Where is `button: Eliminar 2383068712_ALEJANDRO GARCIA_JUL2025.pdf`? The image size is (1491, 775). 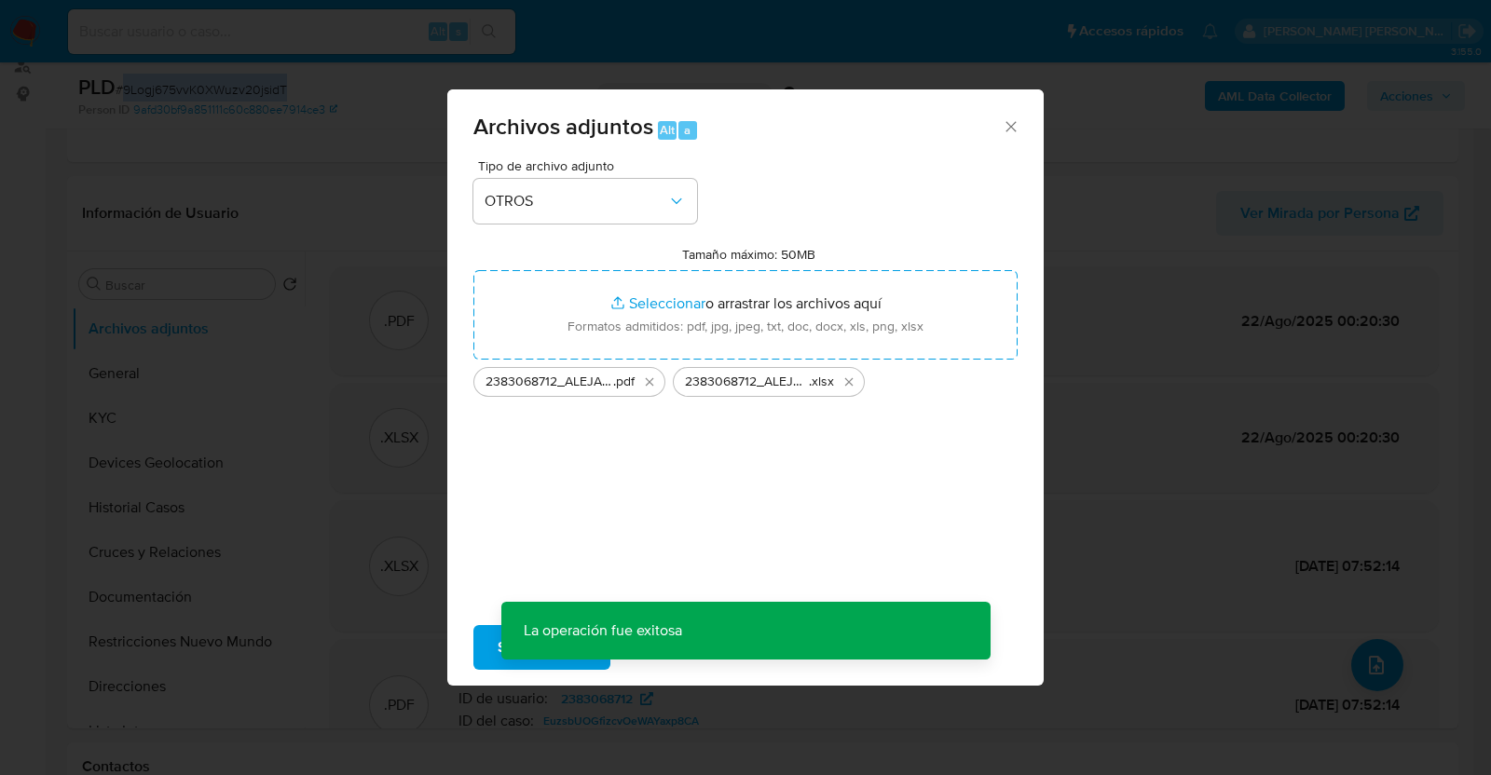
button: Eliminar 2383068712_ALEJANDRO GARCIA_JUL2025.pdf is located at coordinates (649, 382).